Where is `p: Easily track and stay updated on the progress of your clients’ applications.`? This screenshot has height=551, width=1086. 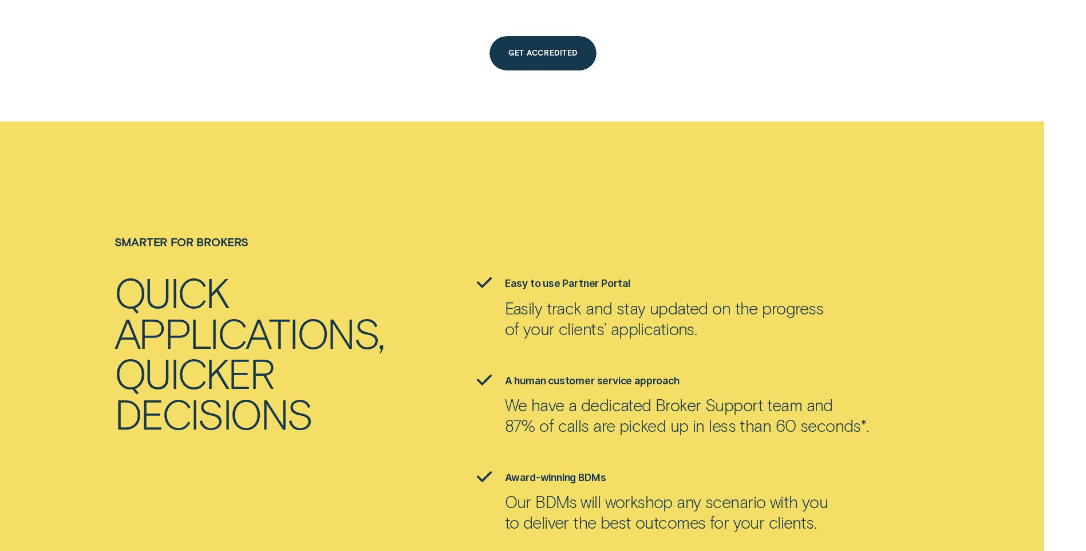
p: Easily track and stay updated on the progress of your clients’ applications. is located at coordinates (664, 318).